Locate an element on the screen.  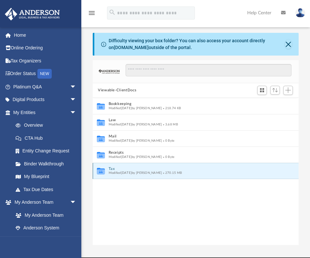
a: Tax Due Dates is located at coordinates (48, 190).